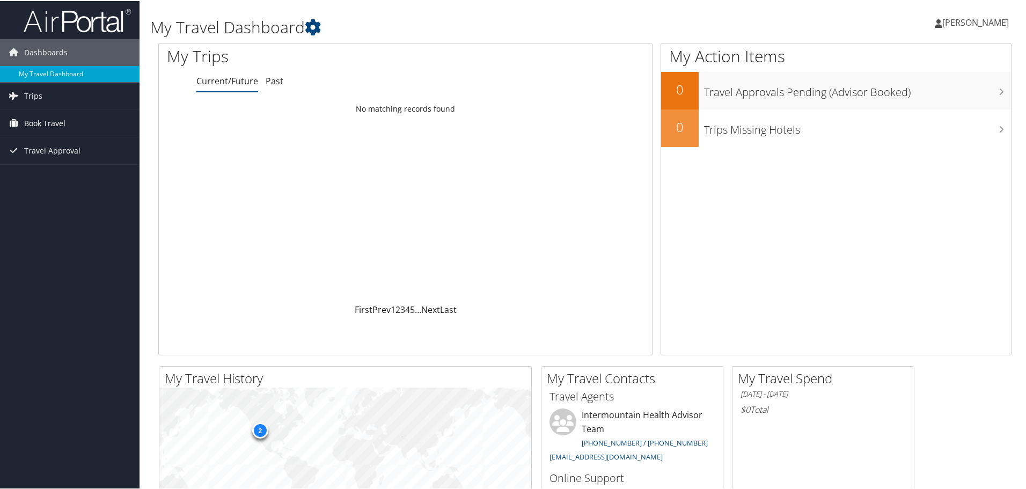 This screenshot has height=489, width=1026. Describe the element at coordinates (393, 309) in the screenshot. I see `a: 1` at that location.